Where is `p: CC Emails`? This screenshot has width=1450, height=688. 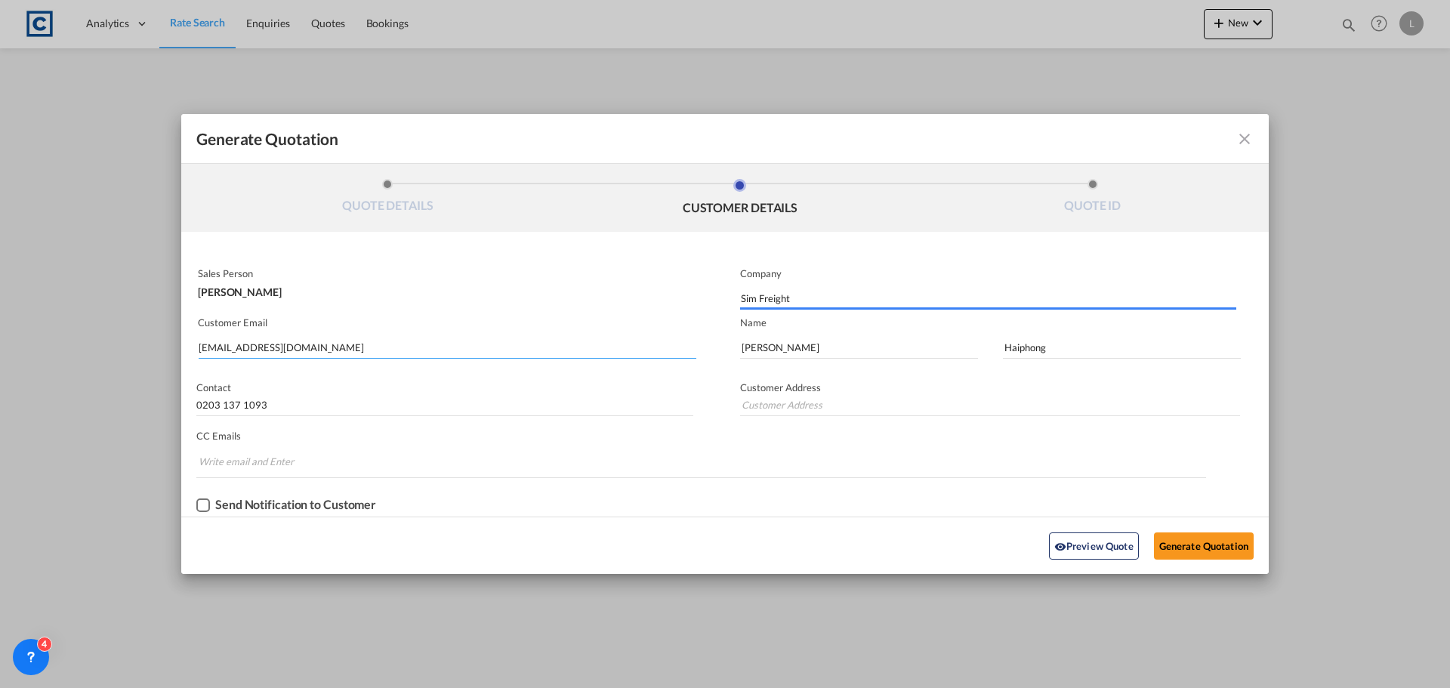 p: CC Emails is located at coordinates (701, 436).